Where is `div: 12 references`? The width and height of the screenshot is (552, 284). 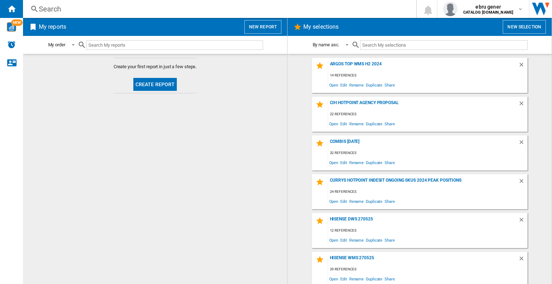
div: 12 references is located at coordinates (427, 231).